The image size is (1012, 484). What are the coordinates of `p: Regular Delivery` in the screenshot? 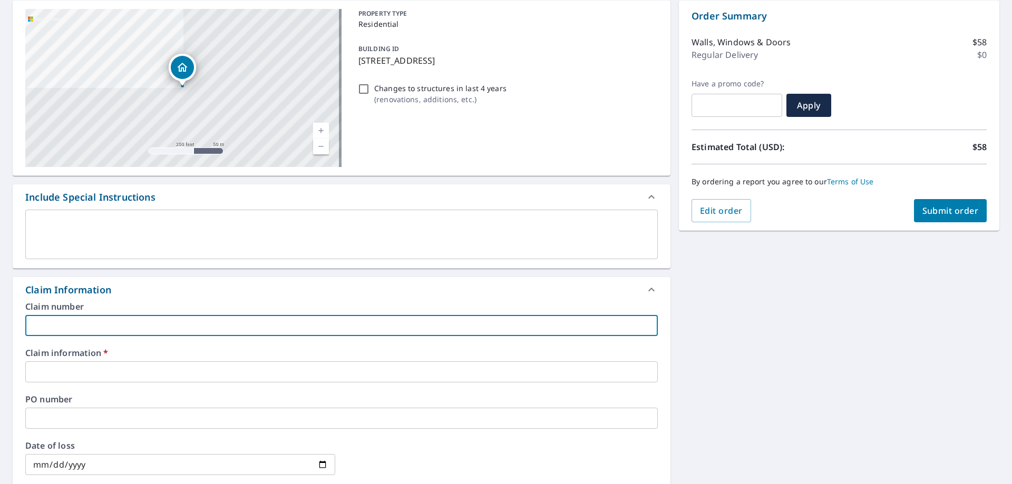 It's located at (725, 55).